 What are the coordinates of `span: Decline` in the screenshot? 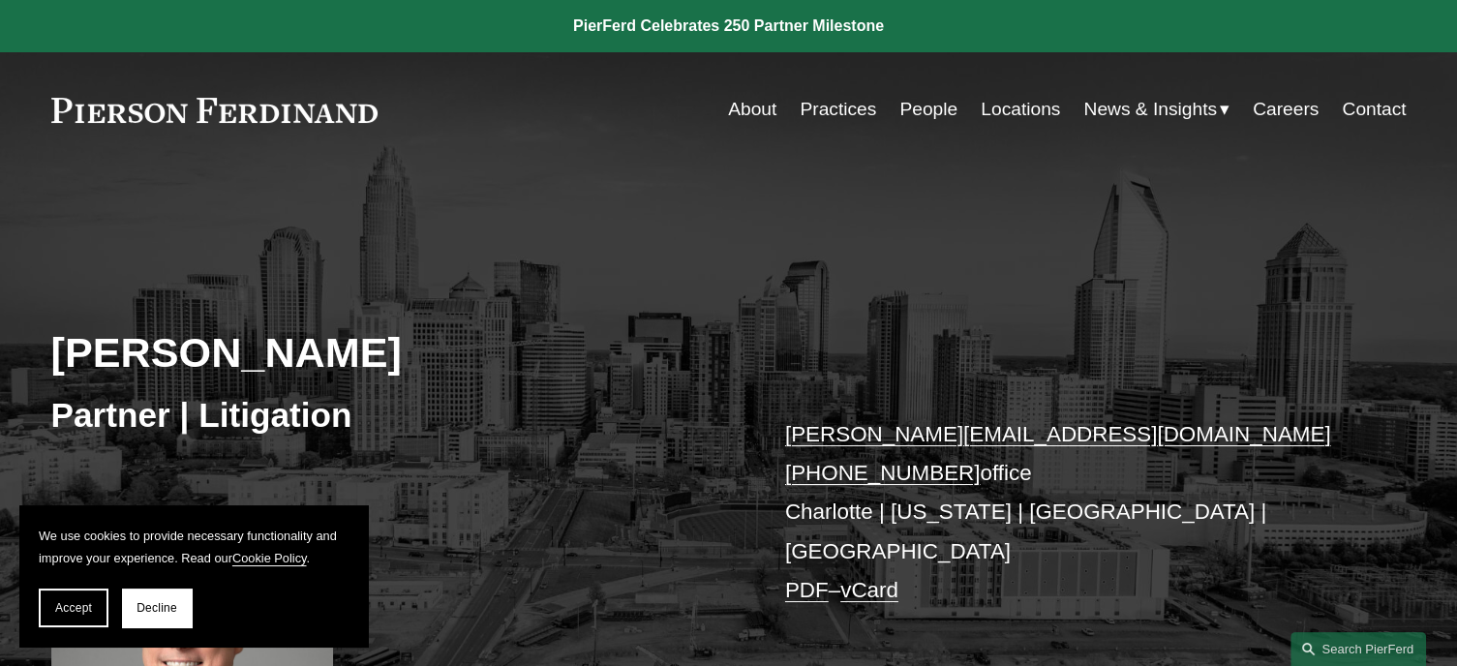 It's located at (157, 608).